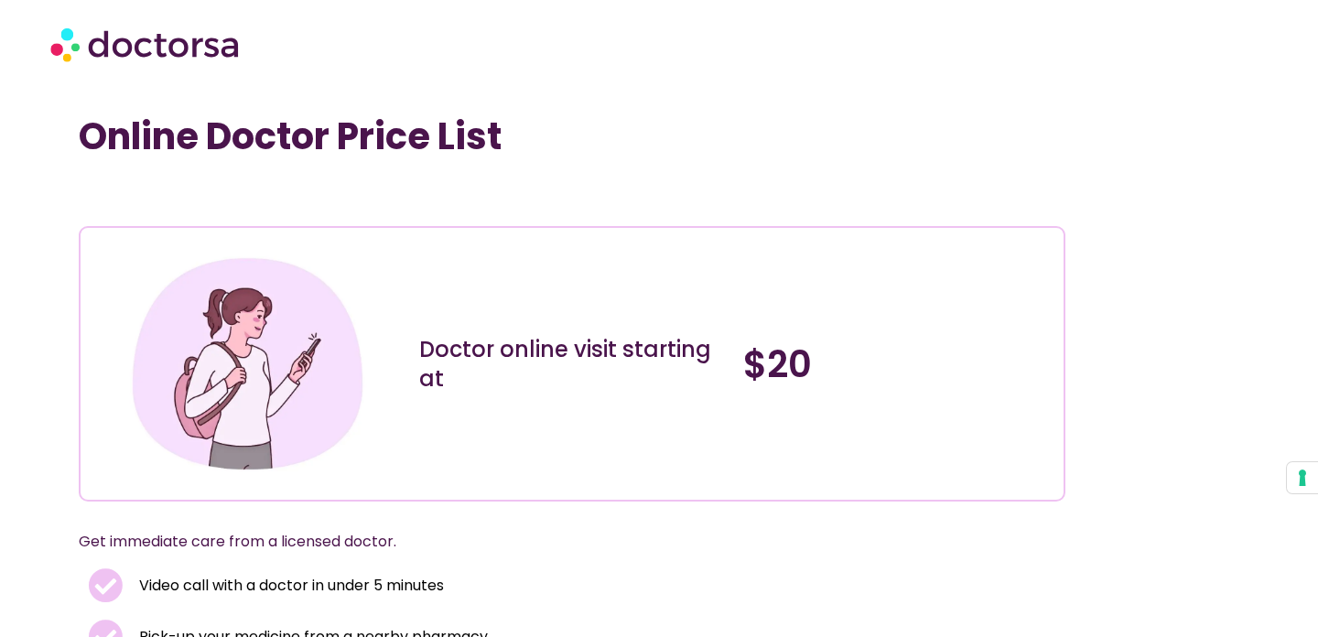 This screenshot has width=1318, height=637. Describe the element at coordinates (1302, 478) in the screenshot. I see `button: Your consent preferences for tracking technologies` at that location.